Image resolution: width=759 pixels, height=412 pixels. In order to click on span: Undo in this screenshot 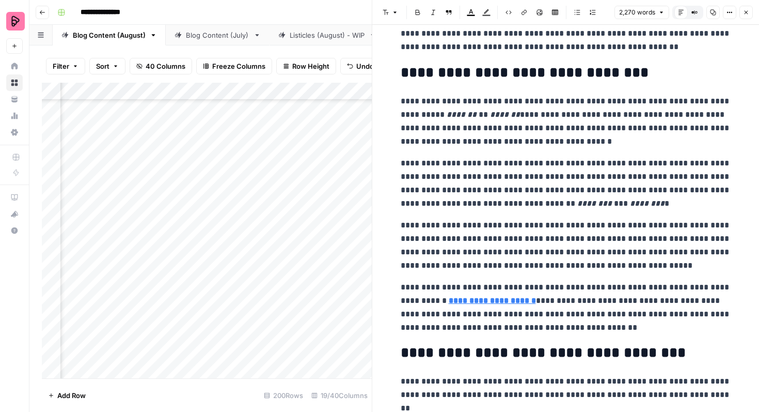, I will do `click(365, 66)`.